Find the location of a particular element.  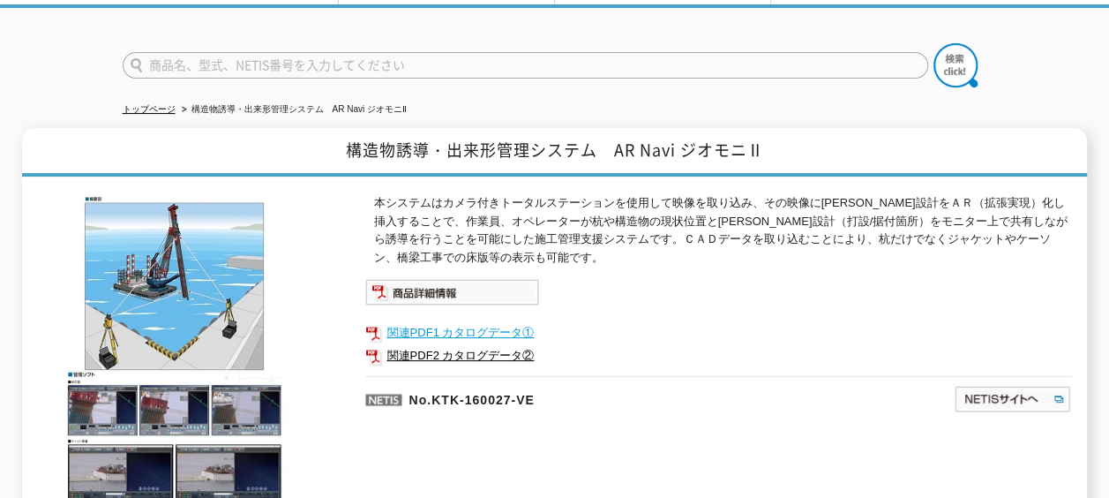

img: btn_search.png is located at coordinates (956, 65).